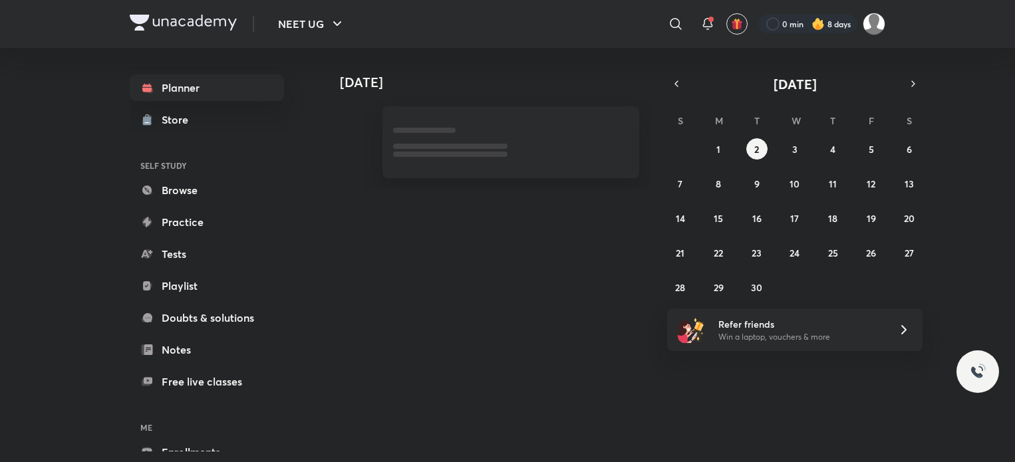 This screenshot has height=462, width=1015. I want to click on button: September 1, 2025, so click(718, 149).